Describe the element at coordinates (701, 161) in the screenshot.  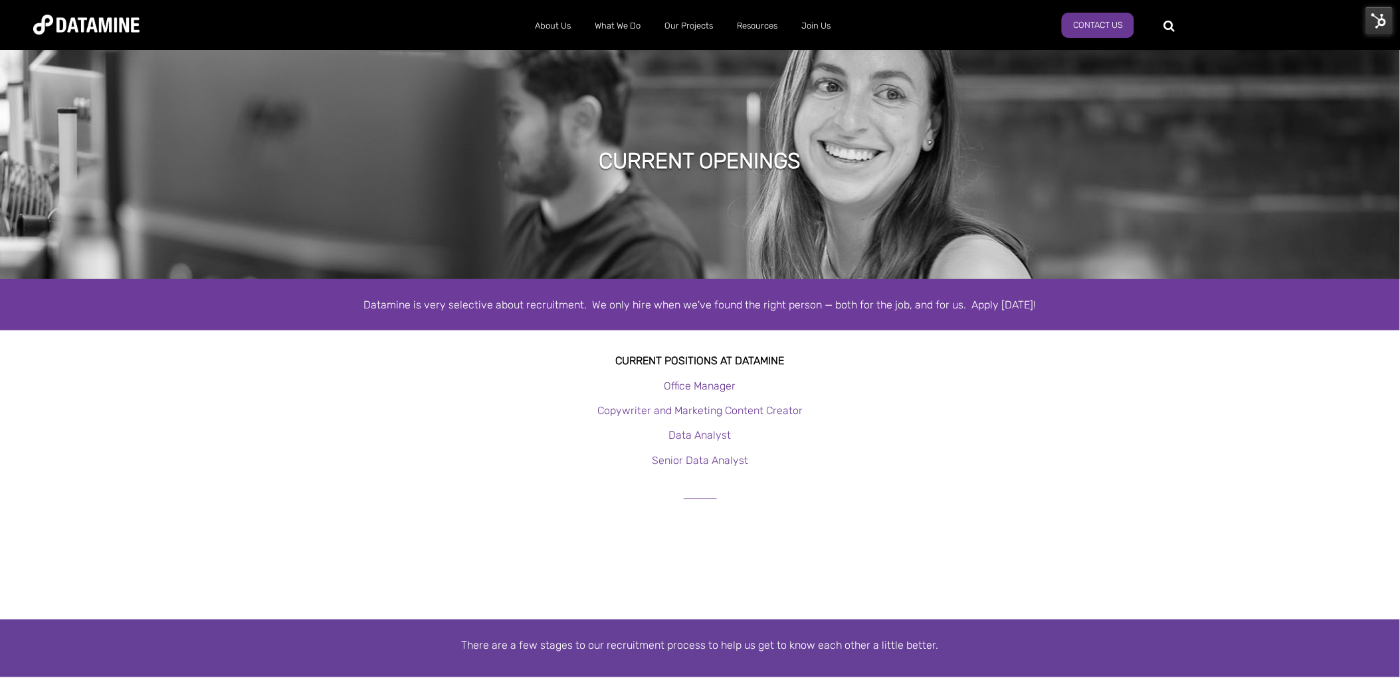
I see `h1: Current Openings` at that location.